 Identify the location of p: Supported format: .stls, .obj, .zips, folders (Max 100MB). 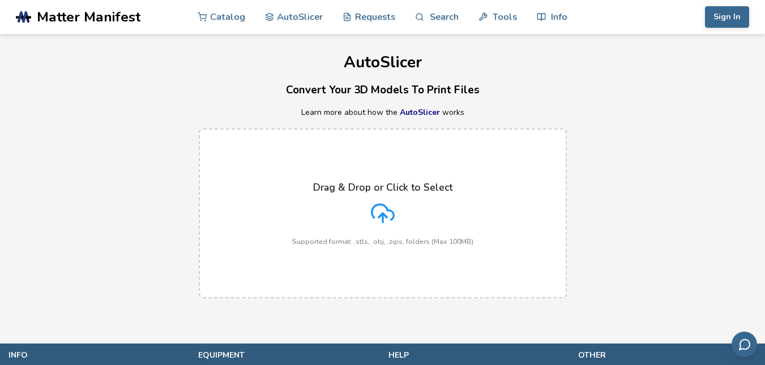
(383, 242).